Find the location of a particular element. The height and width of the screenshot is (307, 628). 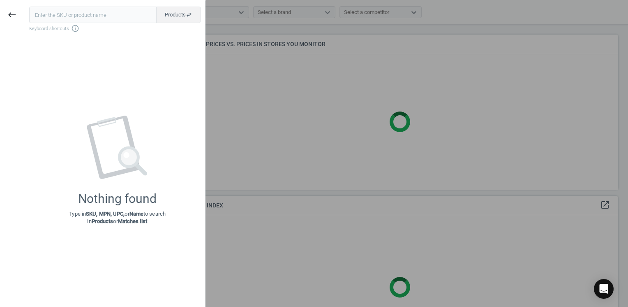

div: Open Intercom Messenger is located at coordinates (604, 289).